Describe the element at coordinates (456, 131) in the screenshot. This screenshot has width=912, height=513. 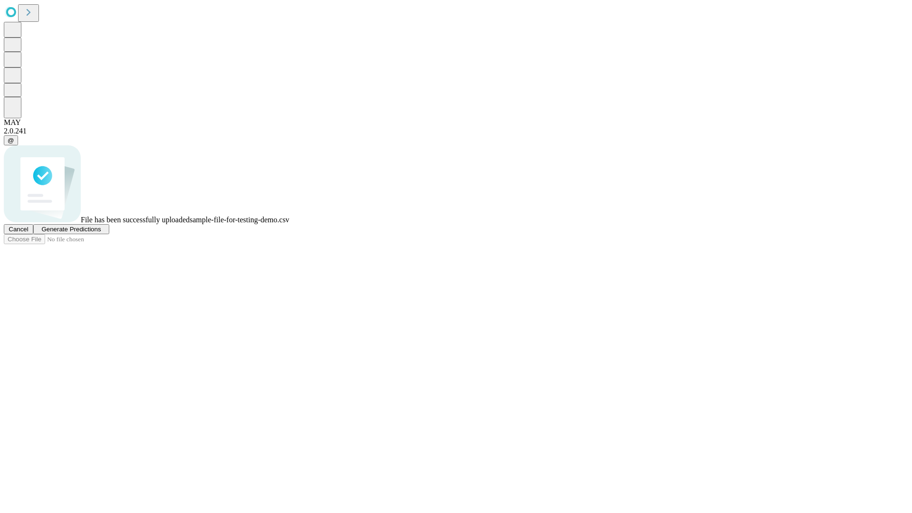
I see `div: 2.0.241` at that location.